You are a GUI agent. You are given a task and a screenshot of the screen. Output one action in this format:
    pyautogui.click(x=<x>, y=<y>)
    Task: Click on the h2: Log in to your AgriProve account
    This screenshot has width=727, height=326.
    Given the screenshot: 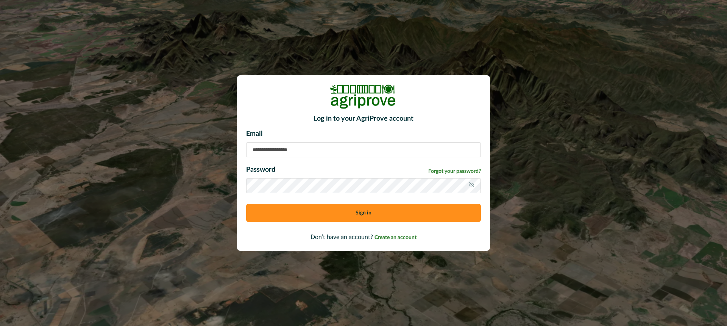 What is the action you would take?
    pyautogui.click(x=364, y=119)
    